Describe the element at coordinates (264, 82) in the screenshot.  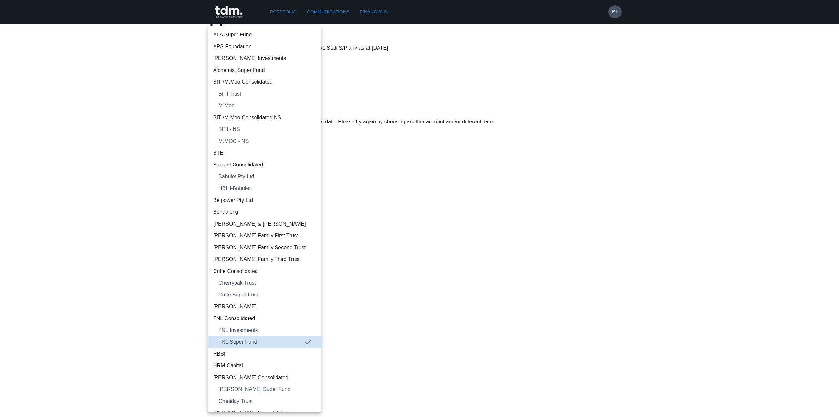
I see `span: BITI/M.Moo Consolidated` at that location.